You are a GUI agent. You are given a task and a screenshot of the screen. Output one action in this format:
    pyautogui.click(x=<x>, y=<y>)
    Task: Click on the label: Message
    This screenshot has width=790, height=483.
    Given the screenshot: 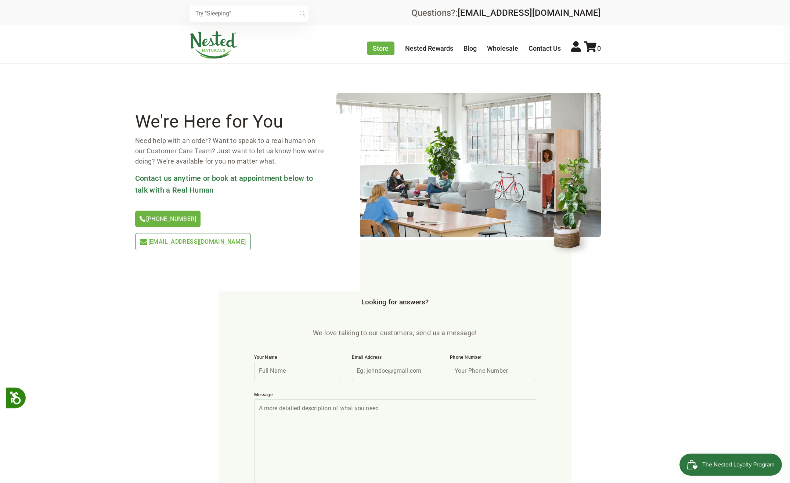 What is the action you would take?
    pyautogui.click(x=395, y=395)
    